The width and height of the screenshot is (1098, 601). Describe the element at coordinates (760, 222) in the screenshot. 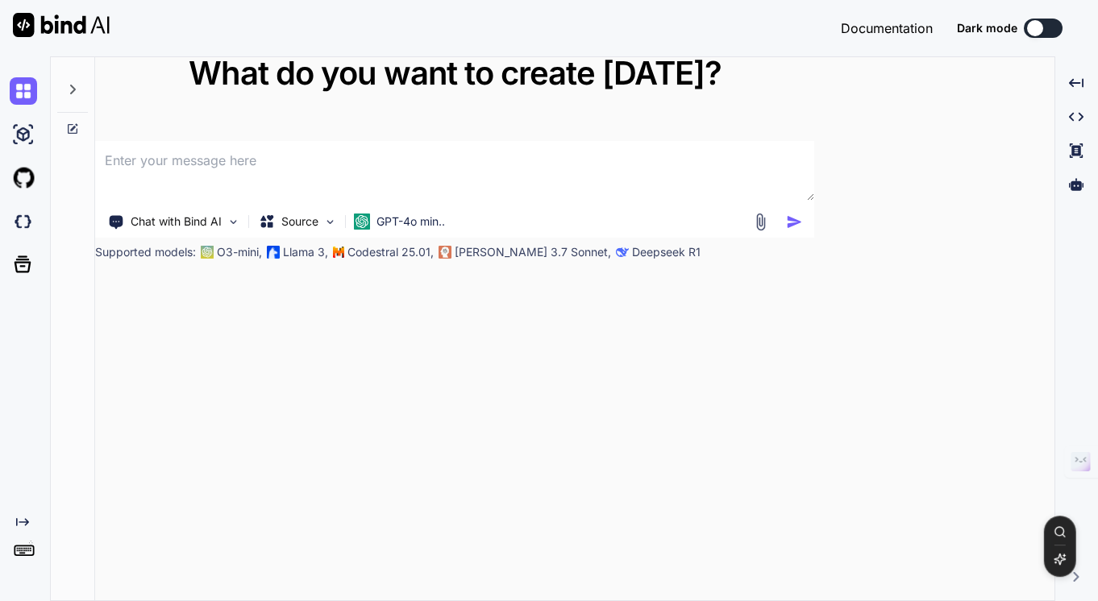

I see `img: attachment` at that location.